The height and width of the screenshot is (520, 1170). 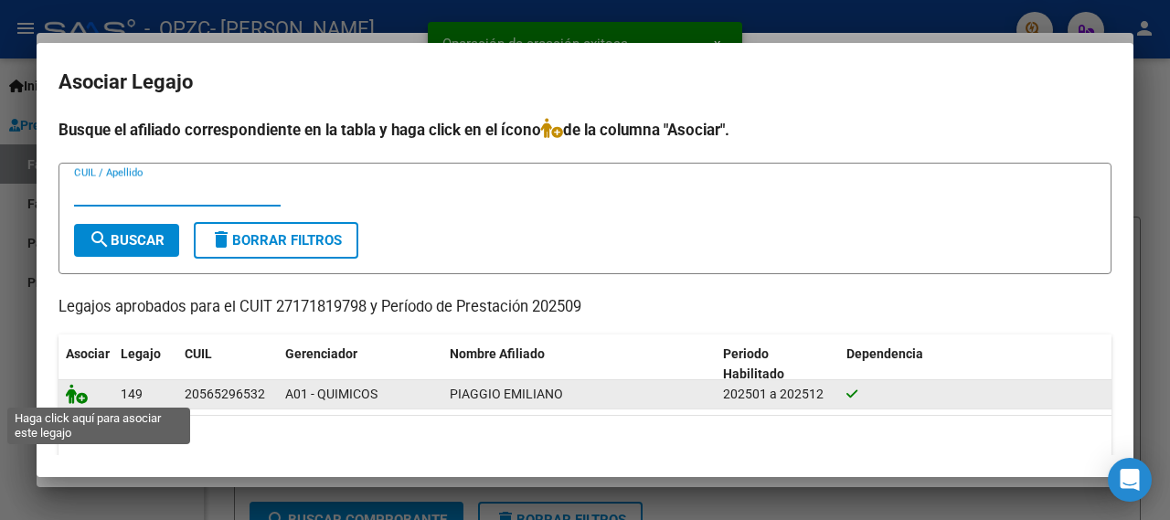 What do you see at coordinates (321, 354) in the screenshot?
I see `span: Gerenciador` at bounding box center [321, 354].